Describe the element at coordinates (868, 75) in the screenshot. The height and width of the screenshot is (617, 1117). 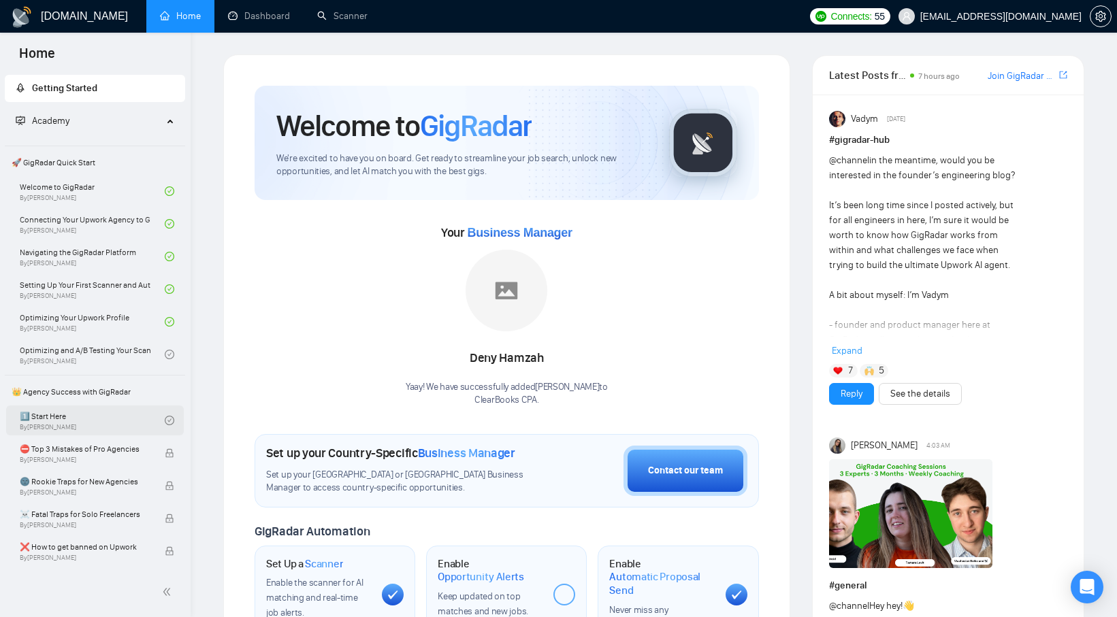
I see `span: Latest Posts from the GigRadar Community` at that location.